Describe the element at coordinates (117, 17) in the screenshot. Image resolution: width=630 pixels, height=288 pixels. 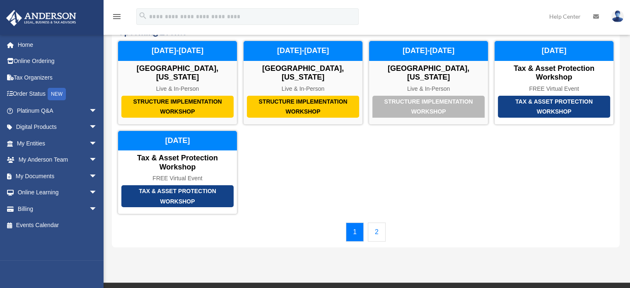
I see `i: menu` at that location.